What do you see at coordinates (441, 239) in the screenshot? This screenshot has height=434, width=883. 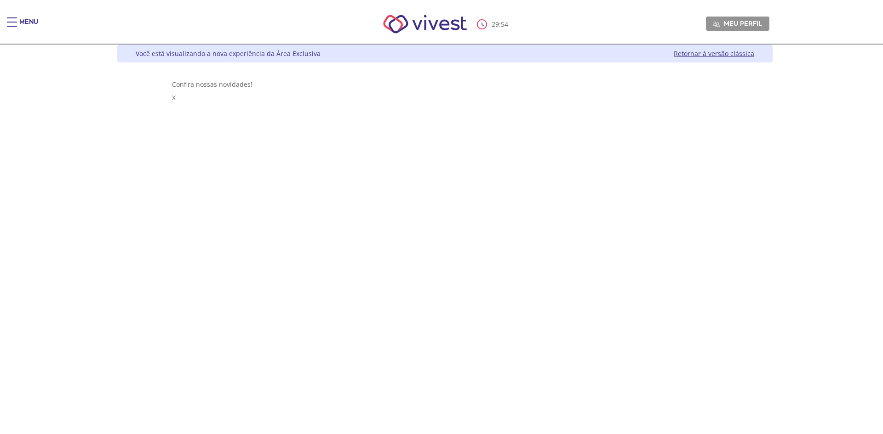 I see `div: Vivest` at bounding box center [441, 239].